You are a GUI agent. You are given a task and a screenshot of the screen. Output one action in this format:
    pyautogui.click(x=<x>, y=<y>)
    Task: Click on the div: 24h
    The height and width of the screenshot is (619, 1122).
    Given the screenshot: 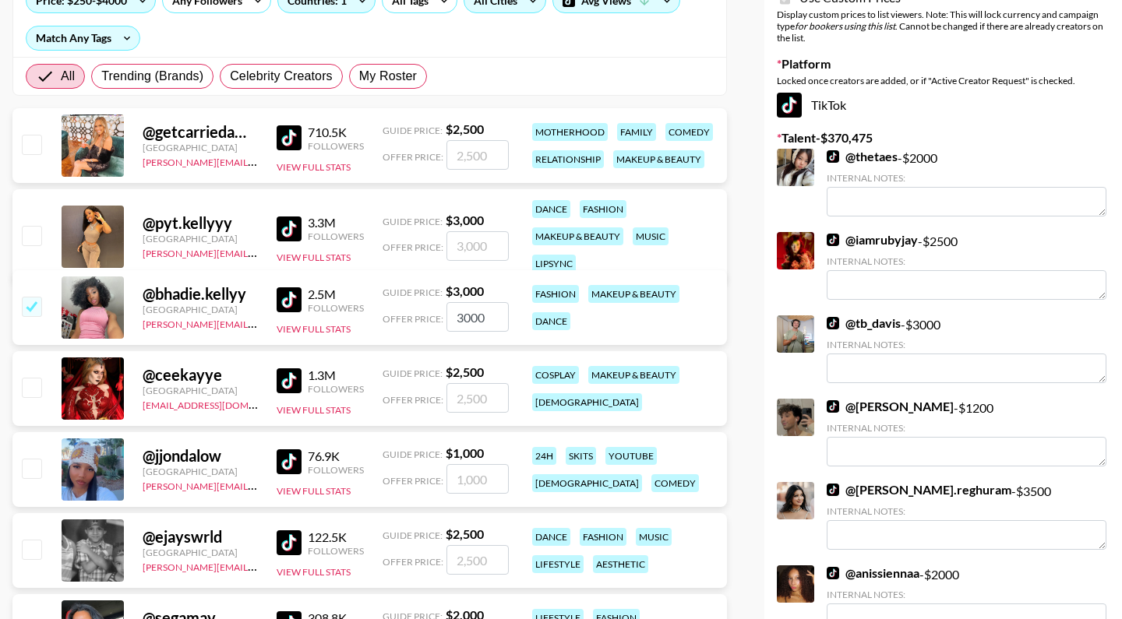 What is the action you would take?
    pyautogui.click(x=544, y=456)
    